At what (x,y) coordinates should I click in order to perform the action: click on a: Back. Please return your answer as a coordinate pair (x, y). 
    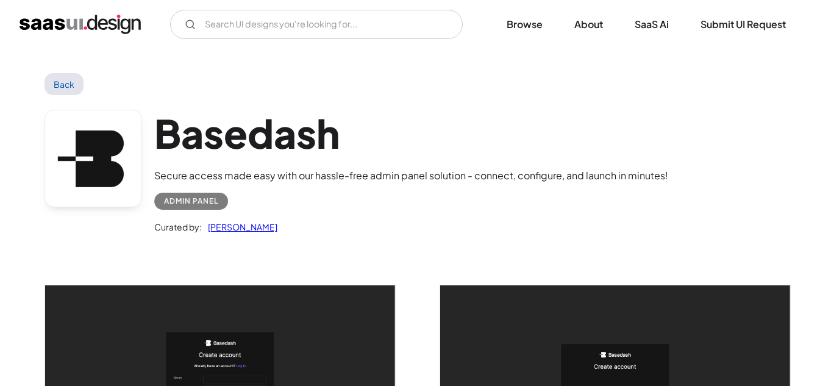
    Looking at the image, I should click on (64, 84).